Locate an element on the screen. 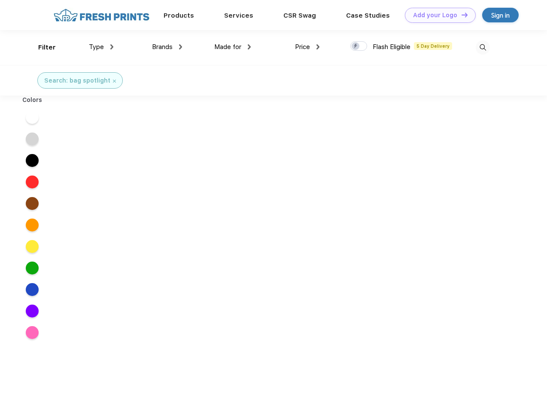  span: Brands is located at coordinates (162, 47).